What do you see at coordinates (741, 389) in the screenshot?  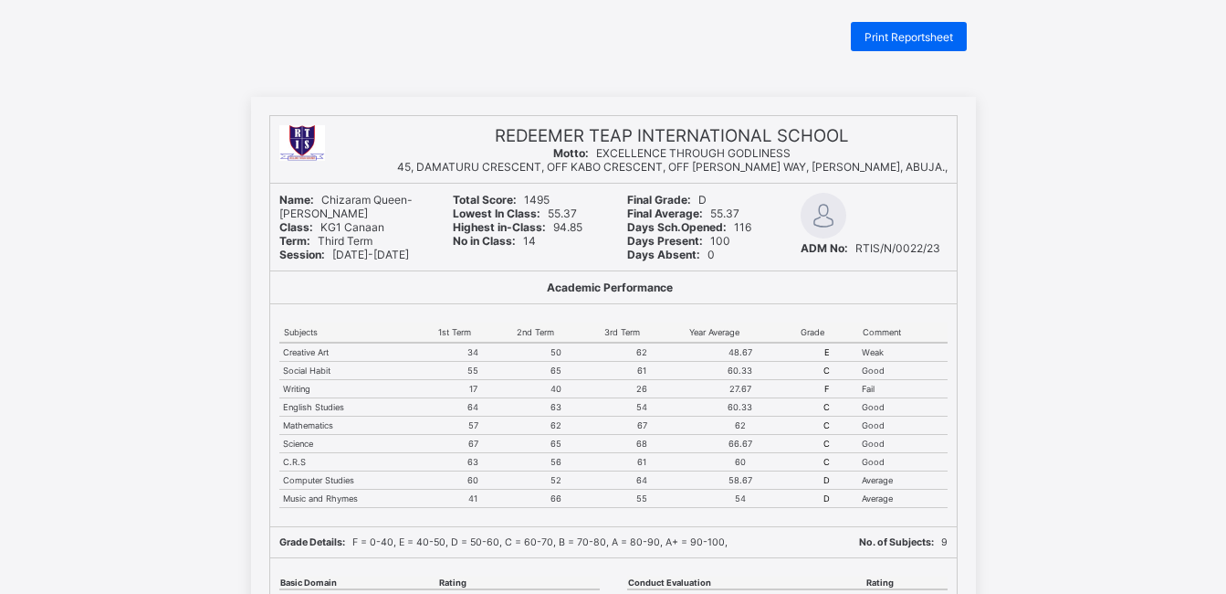 I see `td: 27.67` at bounding box center [741, 389].